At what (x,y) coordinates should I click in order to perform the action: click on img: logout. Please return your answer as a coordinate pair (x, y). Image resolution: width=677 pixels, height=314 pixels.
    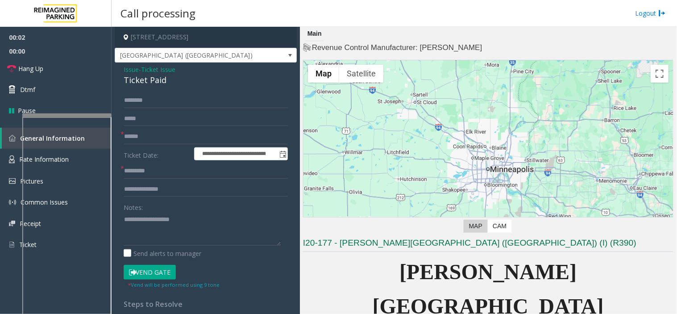
    Looking at the image, I should click on (663, 13).